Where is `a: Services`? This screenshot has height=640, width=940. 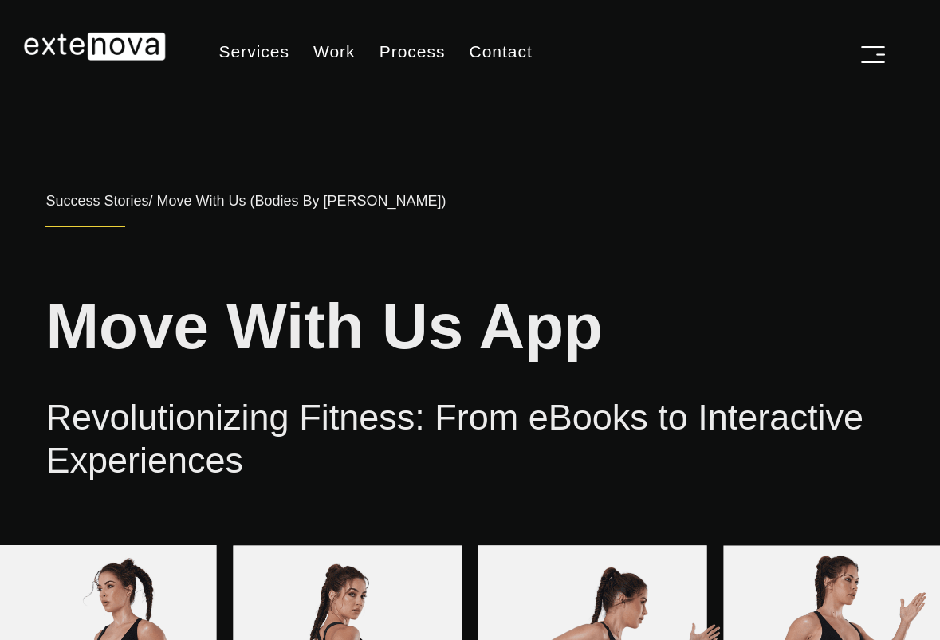 a: Services is located at coordinates (254, 52).